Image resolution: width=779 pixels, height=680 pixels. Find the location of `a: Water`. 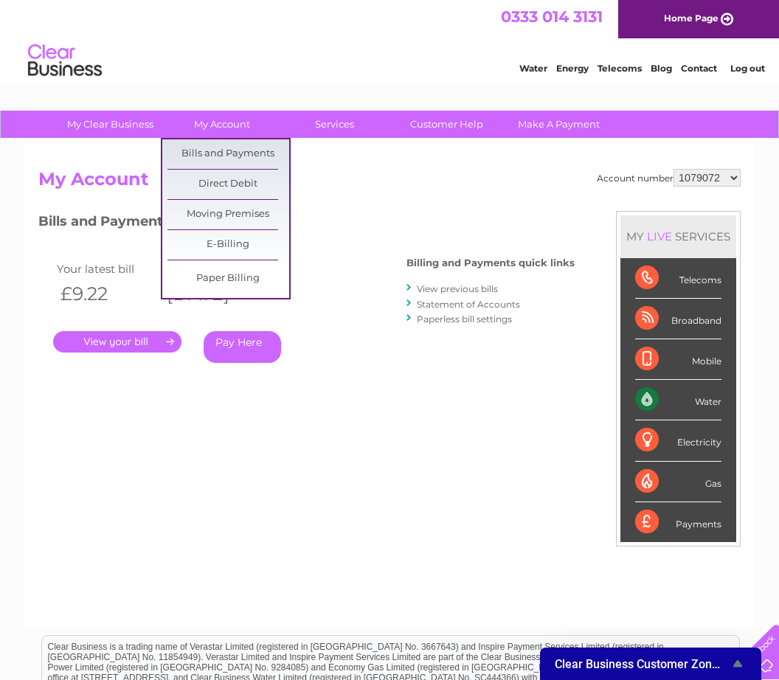

a: Water is located at coordinates (533, 68).